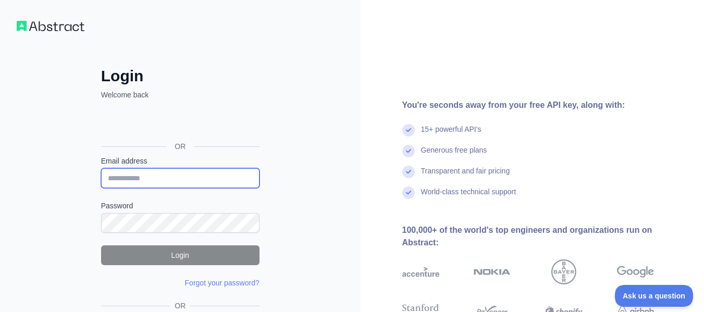  Describe the element at coordinates (222, 283) in the screenshot. I see `a: Forgot your password?` at that location.